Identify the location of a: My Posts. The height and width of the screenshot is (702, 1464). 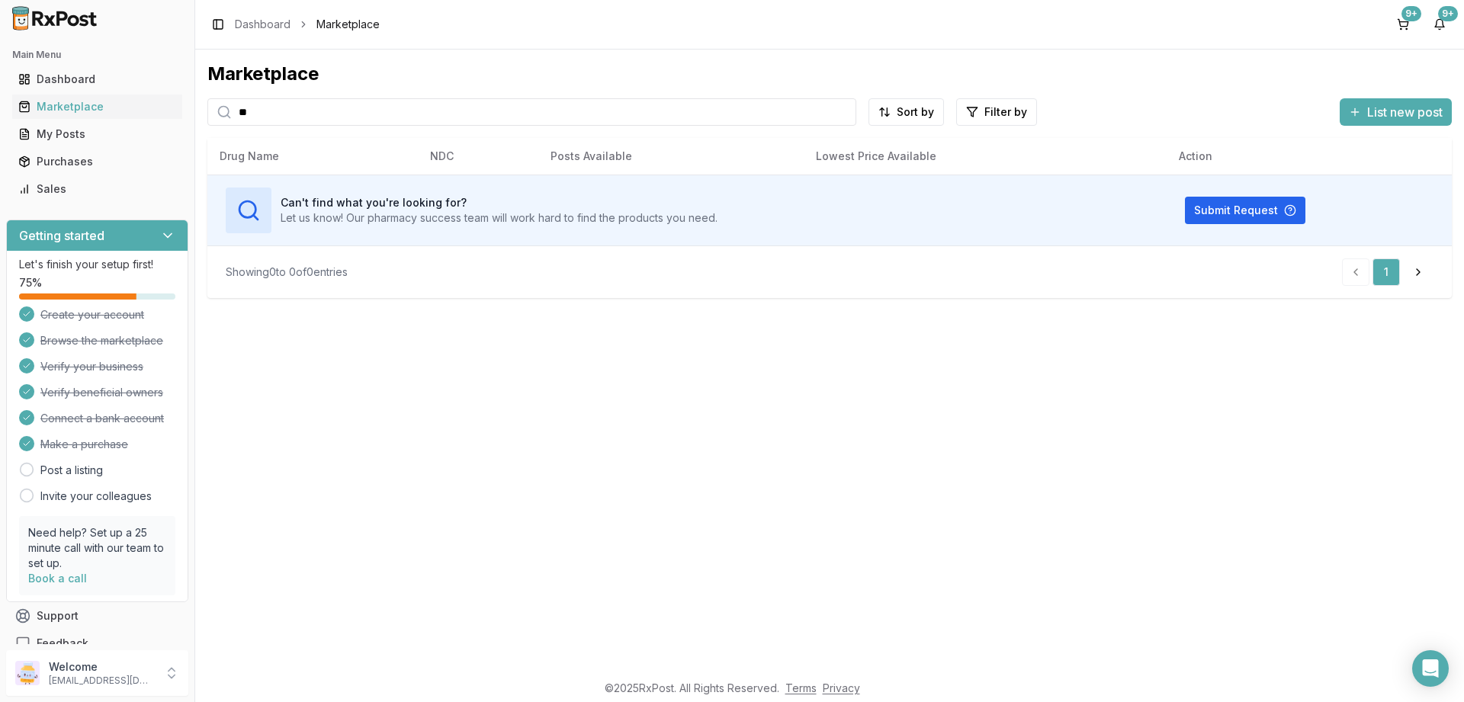
(97, 134).